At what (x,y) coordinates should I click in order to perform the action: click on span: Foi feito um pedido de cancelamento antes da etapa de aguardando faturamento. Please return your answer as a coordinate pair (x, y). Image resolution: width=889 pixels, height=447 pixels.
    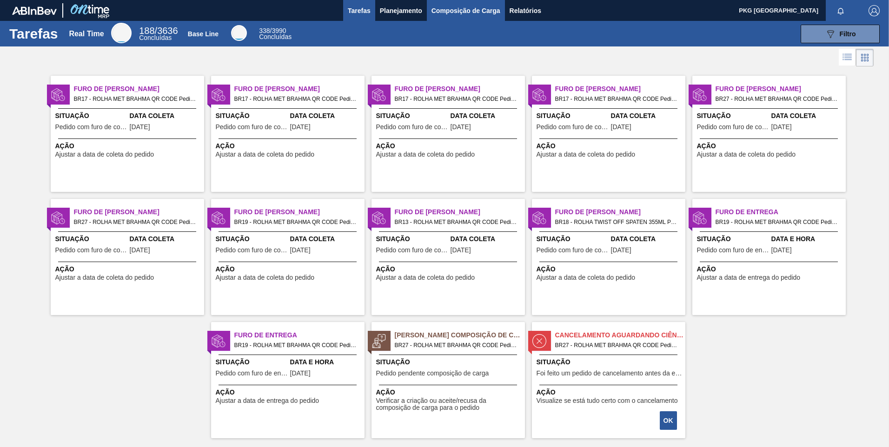
    Looking at the image, I should click on (610, 373).